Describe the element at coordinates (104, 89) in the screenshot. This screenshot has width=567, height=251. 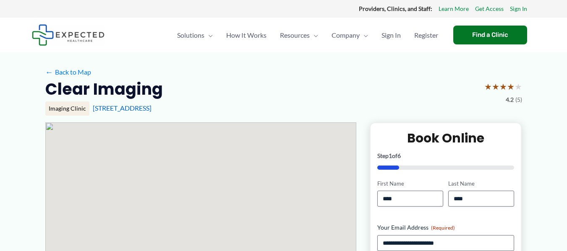
I see `h2: Clear Imaging` at that location.